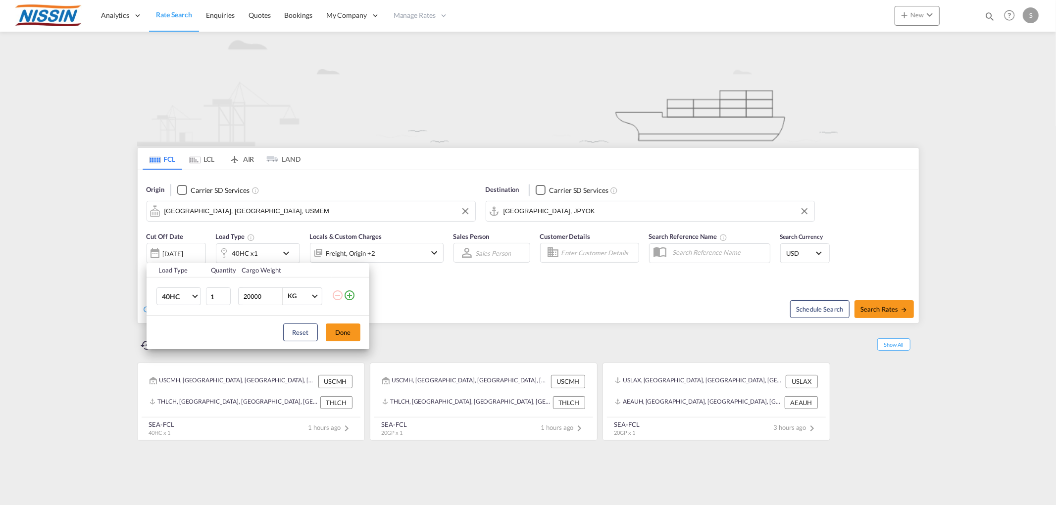 This screenshot has height=505, width=1056. What do you see at coordinates (338, 296) in the screenshot?
I see `md-icon: icon-minus-circle-outline` at bounding box center [338, 296].